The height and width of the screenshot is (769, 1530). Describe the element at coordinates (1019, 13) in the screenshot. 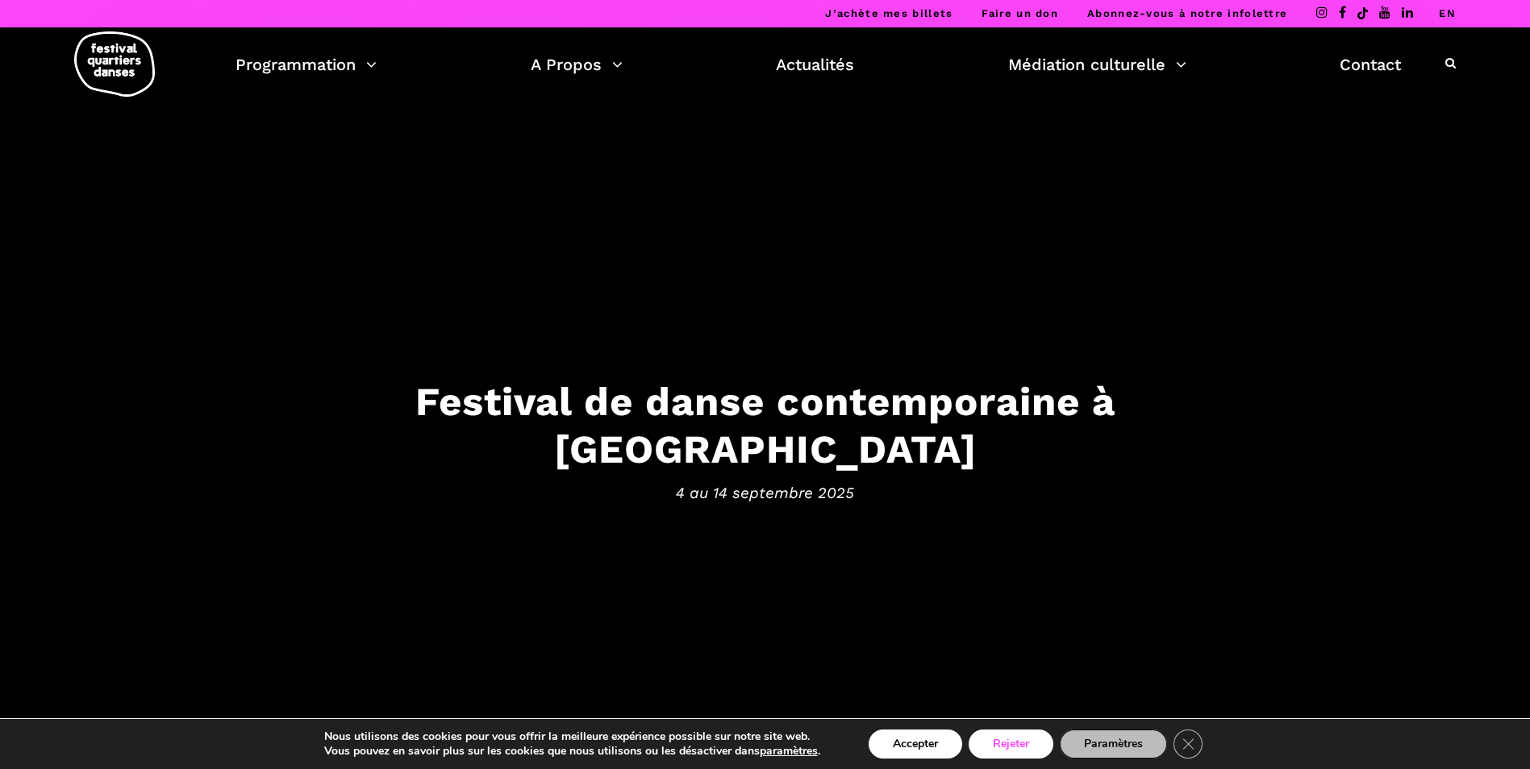

I see `a: Faire un don` at that location.